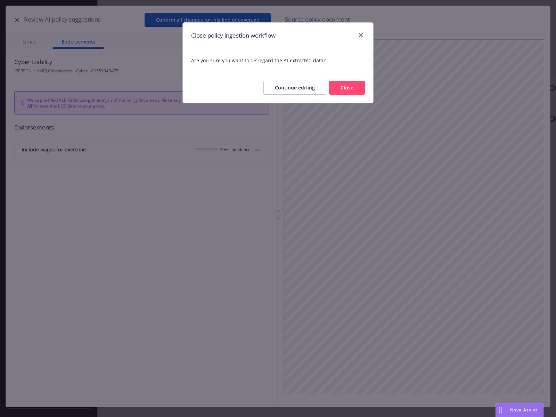 The width and height of the screenshot is (556, 417). What do you see at coordinates (233, 35) in the screenshot?
I see `h1: Close policy ingestion workflow` at bounding box center [233, 35].